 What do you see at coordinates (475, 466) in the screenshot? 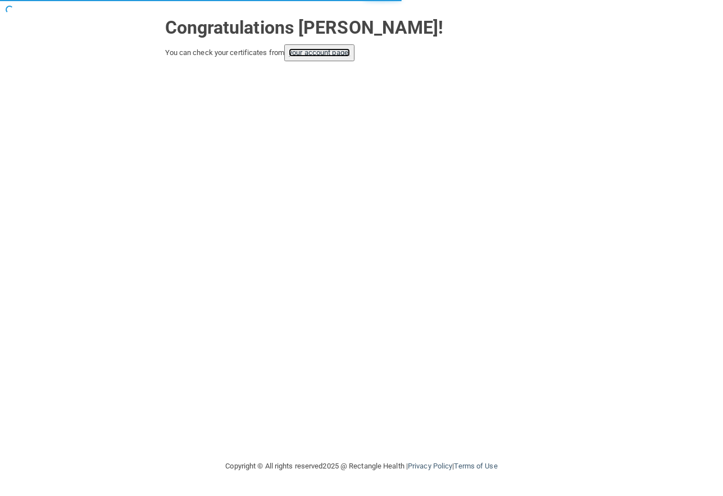
I see `a: Terms of Use` at bounding box center [475, 466].